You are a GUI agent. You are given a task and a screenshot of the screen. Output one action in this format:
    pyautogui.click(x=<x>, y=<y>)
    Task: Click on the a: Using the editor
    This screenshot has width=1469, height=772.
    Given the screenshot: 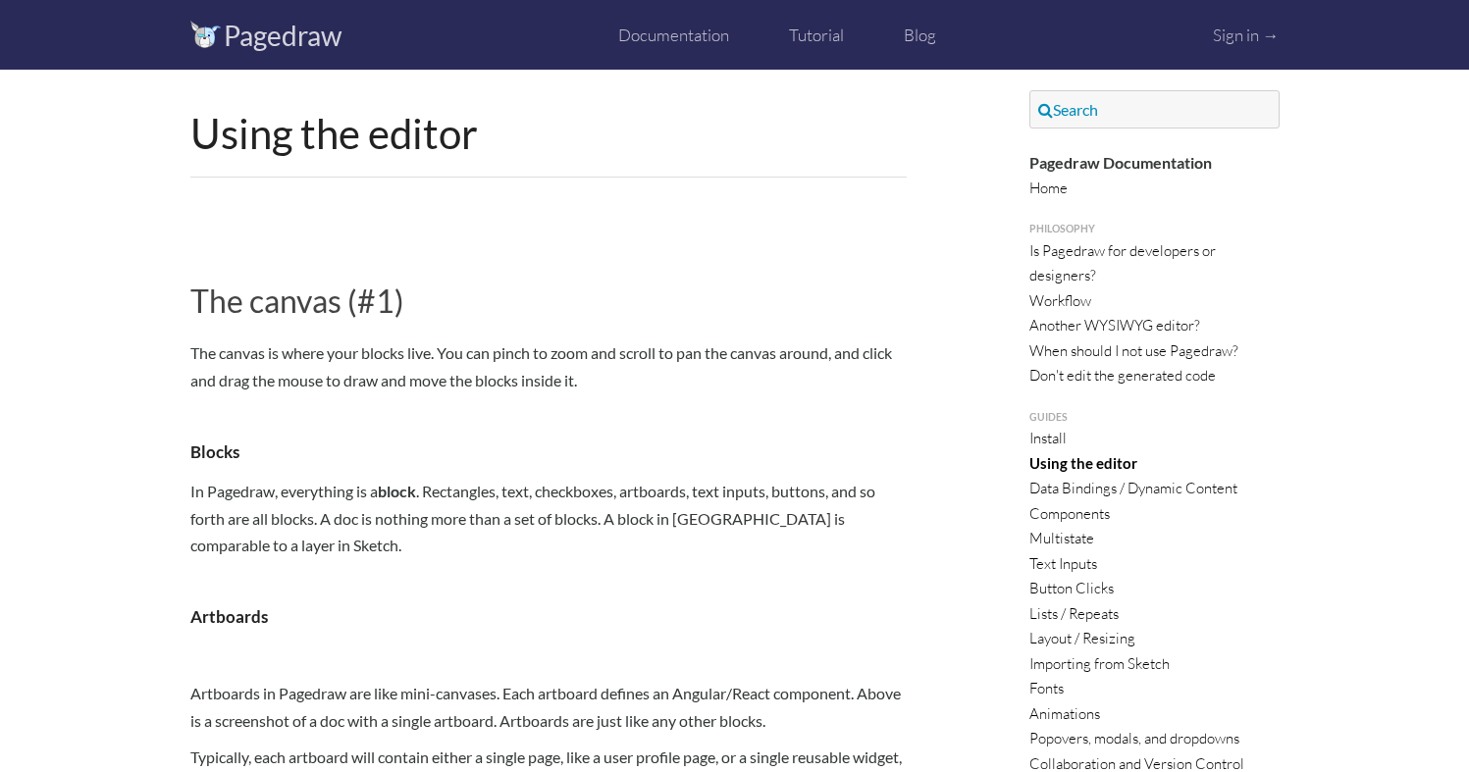 What is the action you would take?
    pyautogui.click(x=1083, y=463)
    